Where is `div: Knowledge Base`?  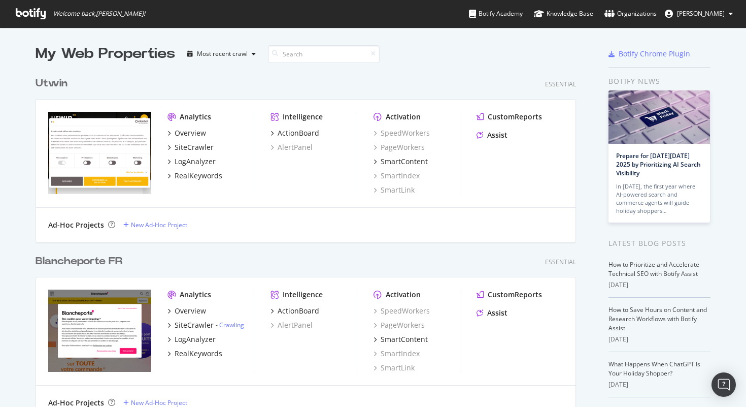 div: Knowledge Base is located at coordinates (563, 14).